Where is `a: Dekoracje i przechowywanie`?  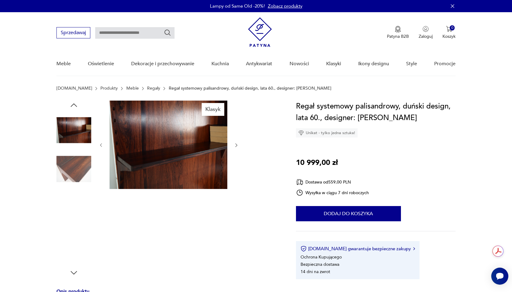
a: Dekoracje i przechowywanie is located at coordinates (163, 64).